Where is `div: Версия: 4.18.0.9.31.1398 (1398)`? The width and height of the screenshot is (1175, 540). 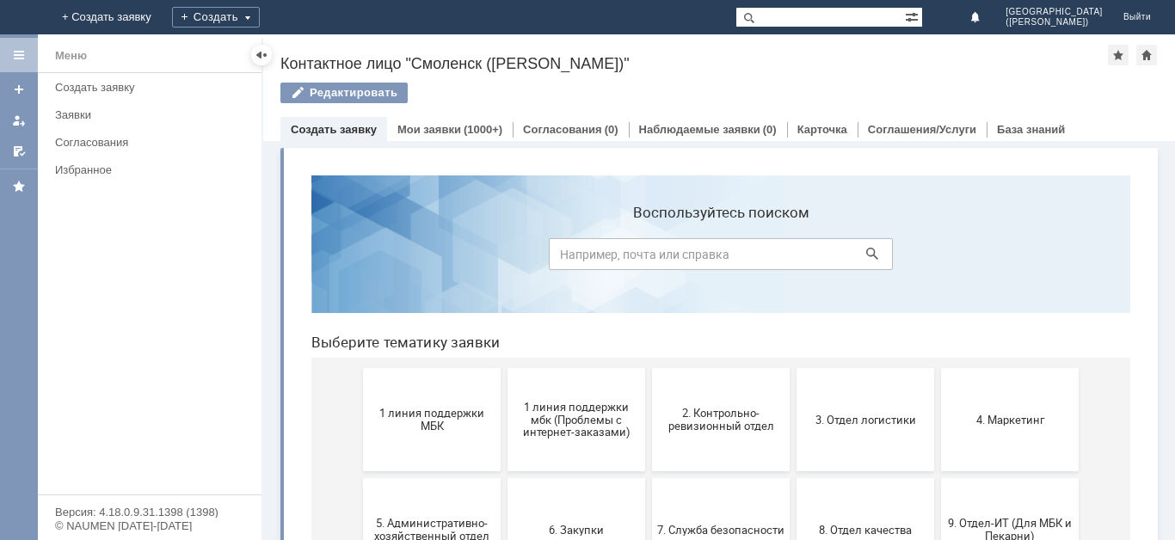 div: Версия: 4.18.0.9.31.1398 (1398) is located at coordinates (150, 512).